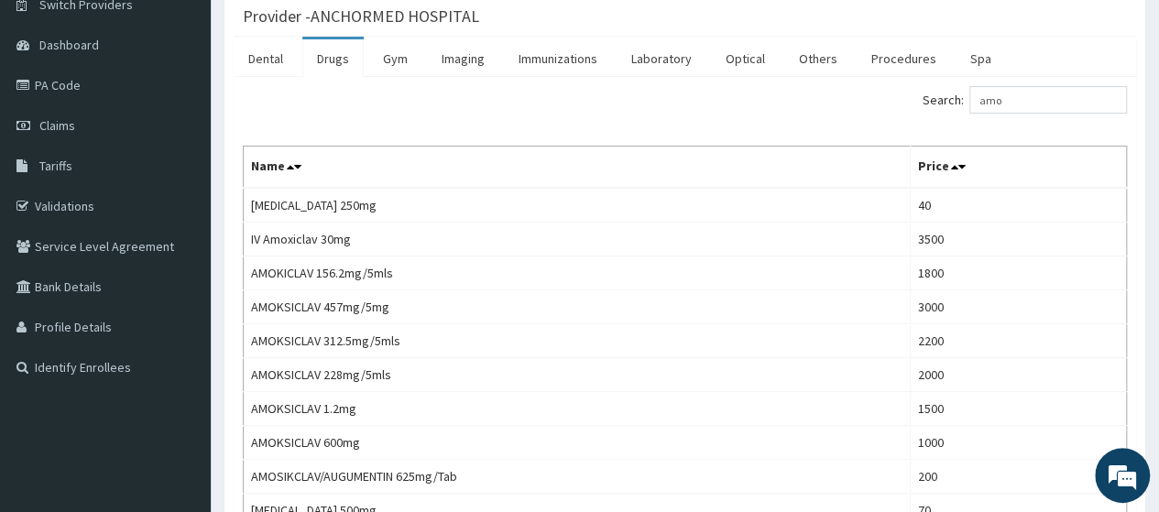 This screenshot has width=1159, height=512. Describe the element at coordinates (57, 126) in the screenshot. I see `span: Claims` at that location.